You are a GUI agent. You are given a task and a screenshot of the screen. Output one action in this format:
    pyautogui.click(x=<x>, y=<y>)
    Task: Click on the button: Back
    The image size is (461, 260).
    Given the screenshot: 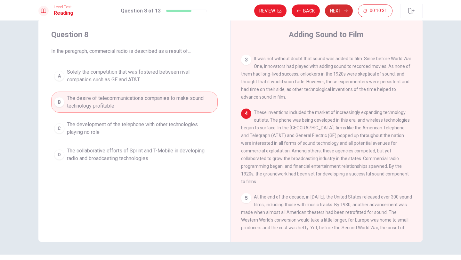 What is the action you would take?
    pyautogui.click(x=306, y=11)
    